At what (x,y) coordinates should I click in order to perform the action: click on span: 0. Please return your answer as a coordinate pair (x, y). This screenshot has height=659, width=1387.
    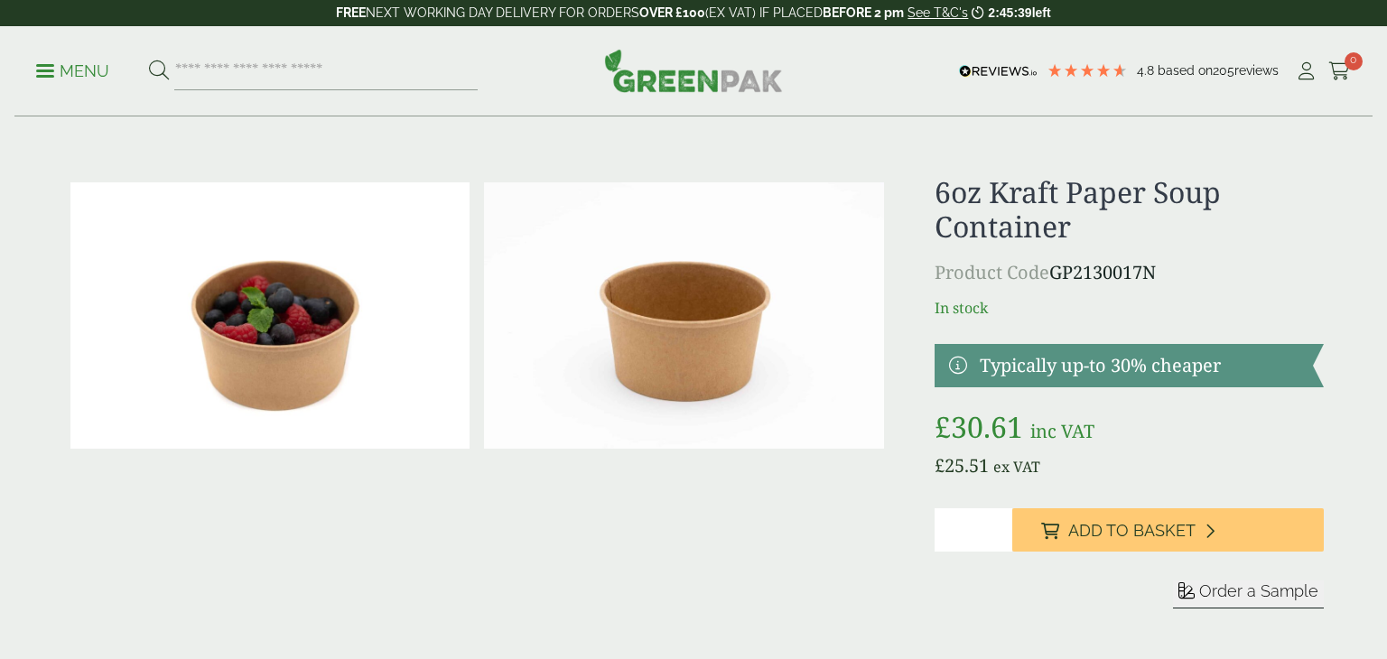
    Looking at the image, I should click on (1354, 61).